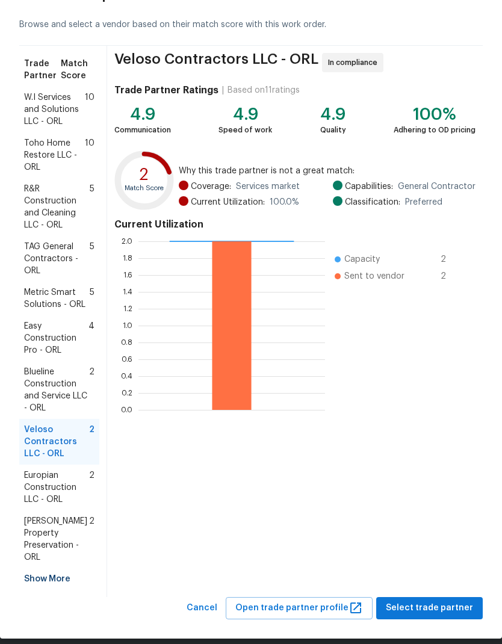 This screenshot has height=644, width=502. What do you see at coordinates (56, 338) in the screenshot?
I see `span: Easy Construction Pro - ORL` at bounding box center [56, 338].